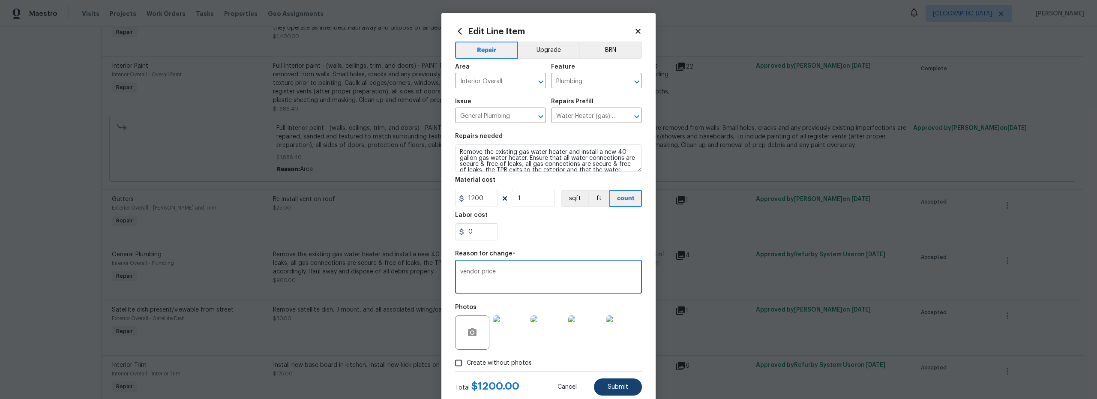 Image resolution: width=1097 pixels, height=399 pixels. What do you see at coordinates (563, 67) in the screenshot?
I see `h5: Feature` at bounding box center [563, 67].